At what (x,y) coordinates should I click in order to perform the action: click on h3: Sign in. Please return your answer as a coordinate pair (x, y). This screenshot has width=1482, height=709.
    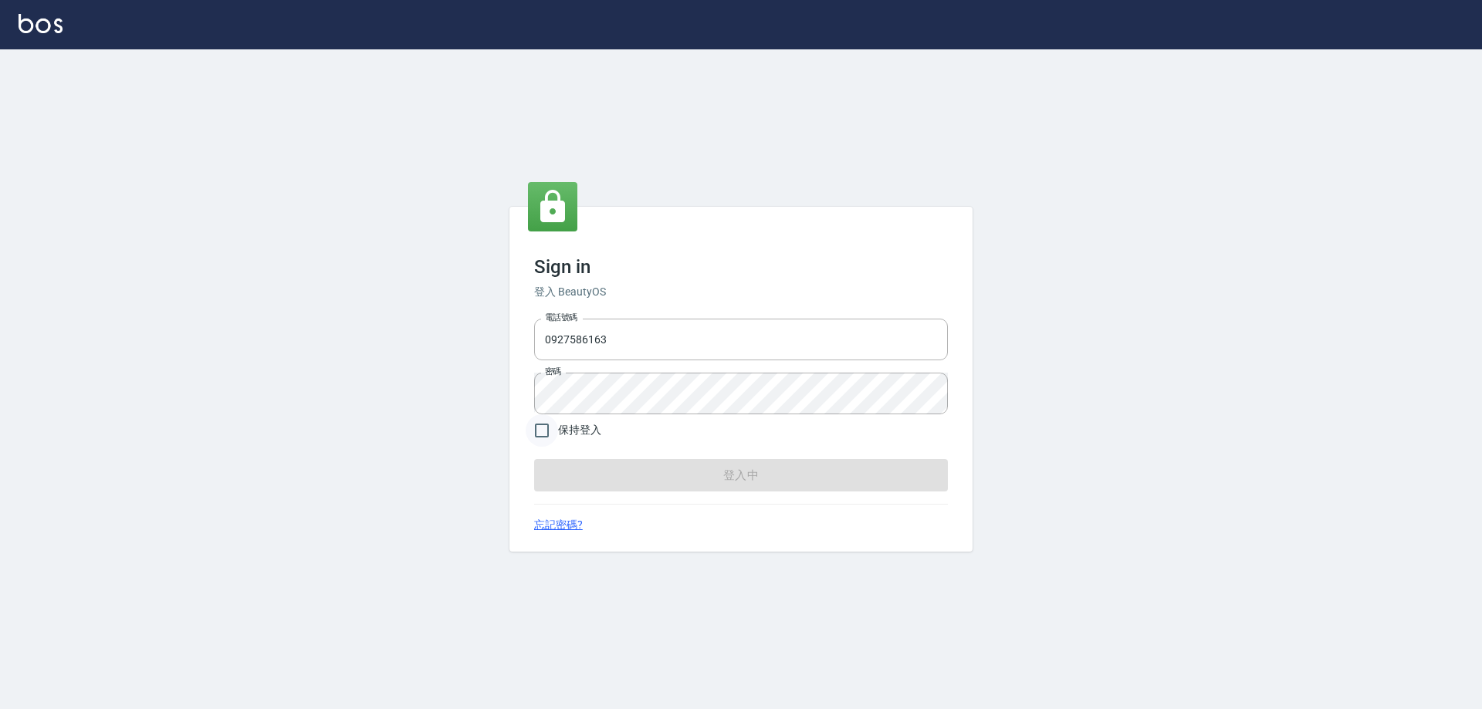
    Looking at the image, I should click on (741, 267).